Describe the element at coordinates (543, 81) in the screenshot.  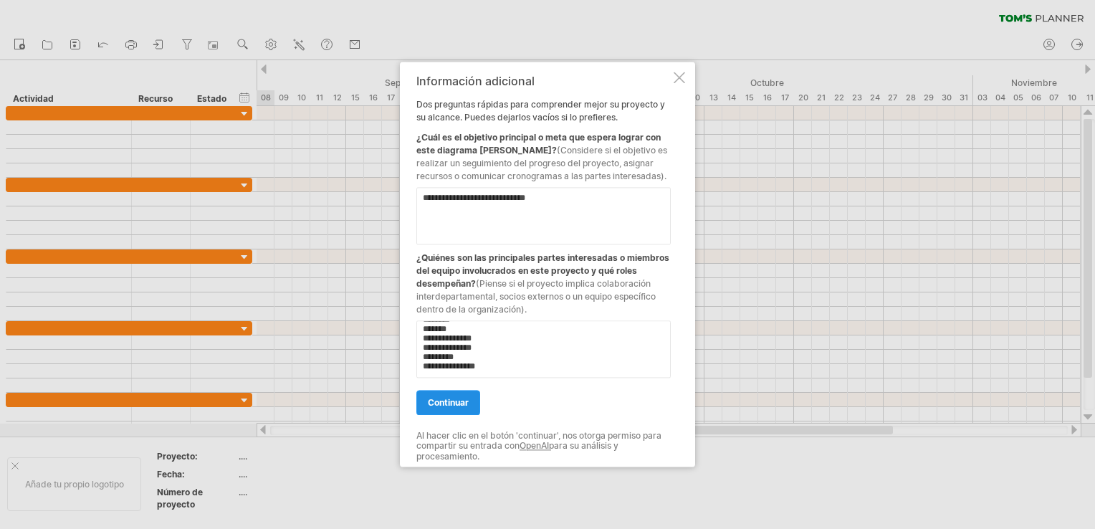
I see `div: Información adicional` at that location.